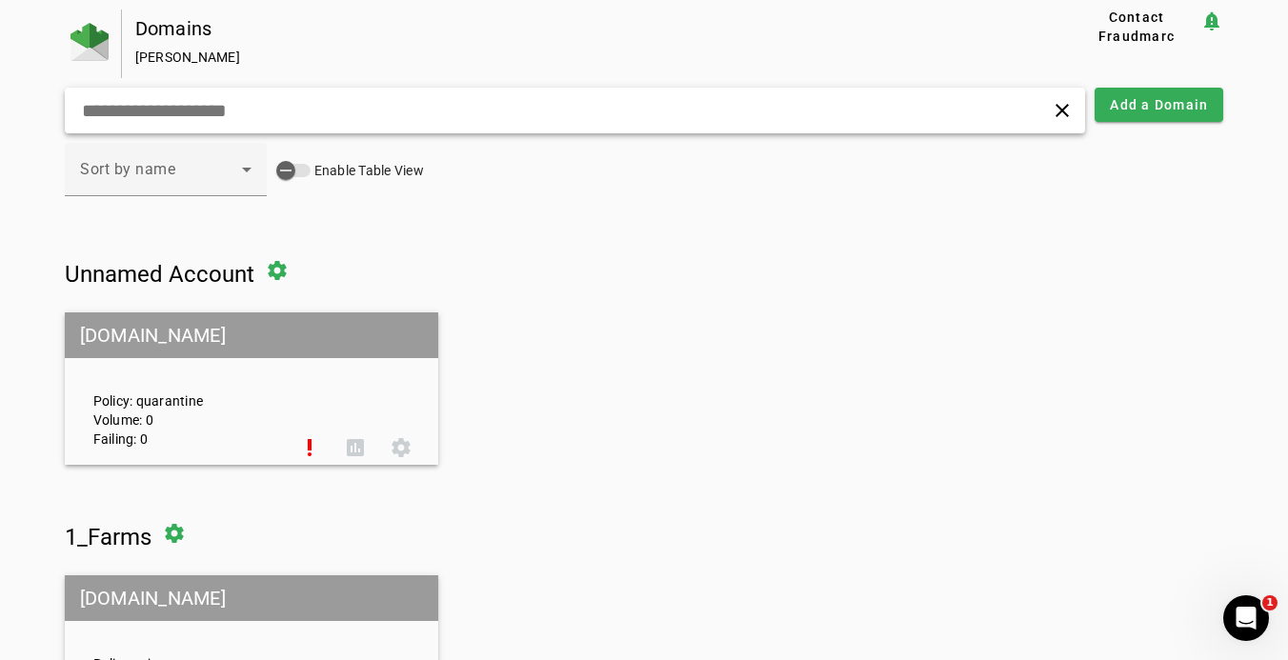  Describe the element at coordinates (1159, 105) in the screenshot. I see `span: Add a Domain` at that location.